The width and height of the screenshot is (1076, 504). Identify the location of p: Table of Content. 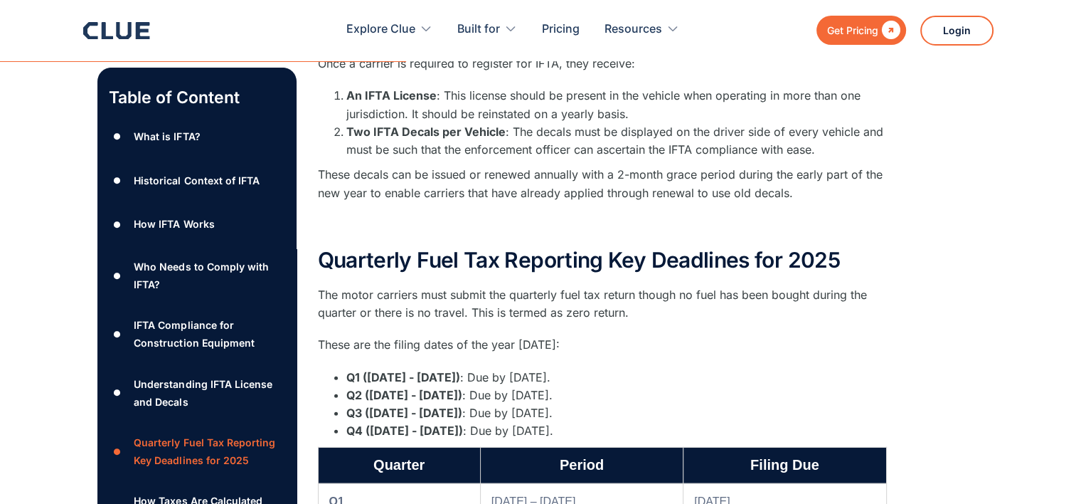
(197, 97).